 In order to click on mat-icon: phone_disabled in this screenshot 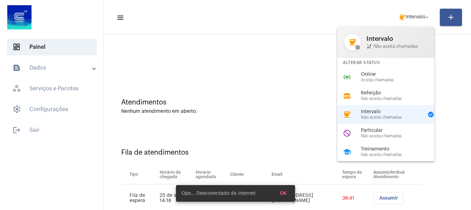, I will do `click(369, 46)`.